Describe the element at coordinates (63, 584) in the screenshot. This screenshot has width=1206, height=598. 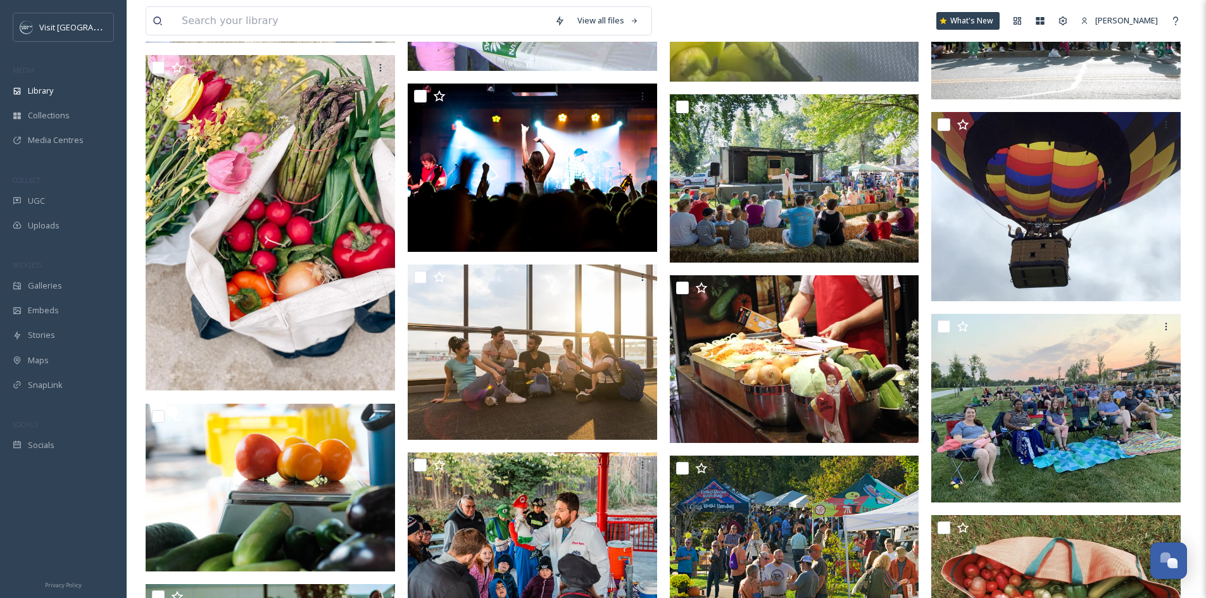
I see `a: Privacy Policy` at that location.